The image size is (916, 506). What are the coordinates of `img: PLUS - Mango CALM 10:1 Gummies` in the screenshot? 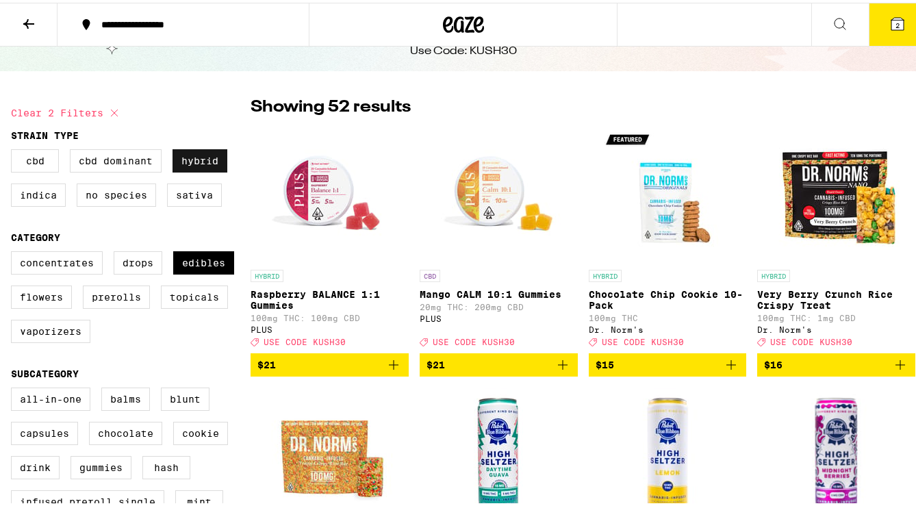 It's located at (498, 192).